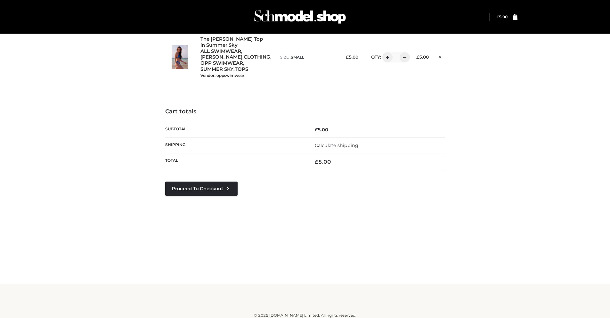  Describe the element at coordinates (305, 112) in the screenshot. I see `h4: Cart totals` at that location.